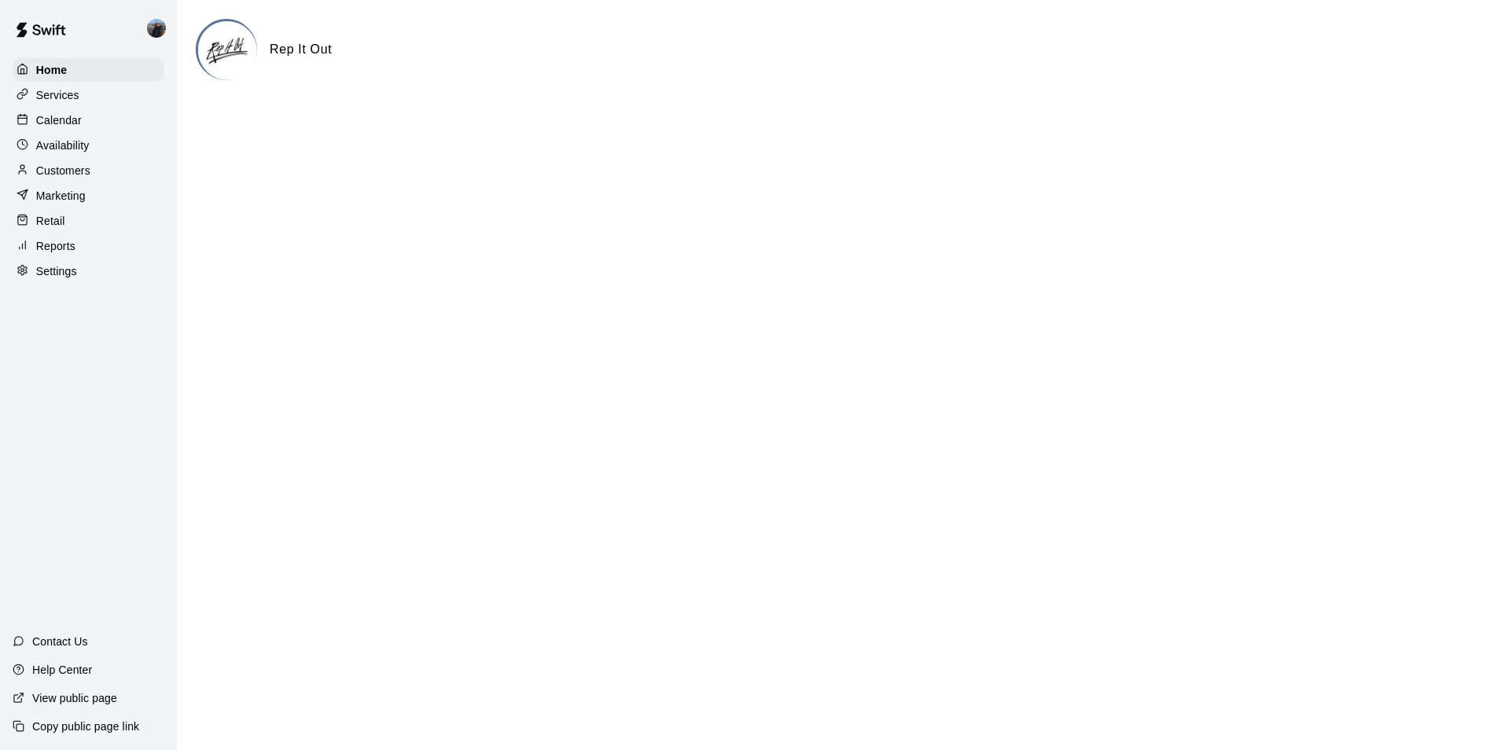 The image size is (1503, 750). What do you see at coordinates (227, 50) in the screenshot?
I see `img: Rep It Out logo` at bounding box center [227, 50].